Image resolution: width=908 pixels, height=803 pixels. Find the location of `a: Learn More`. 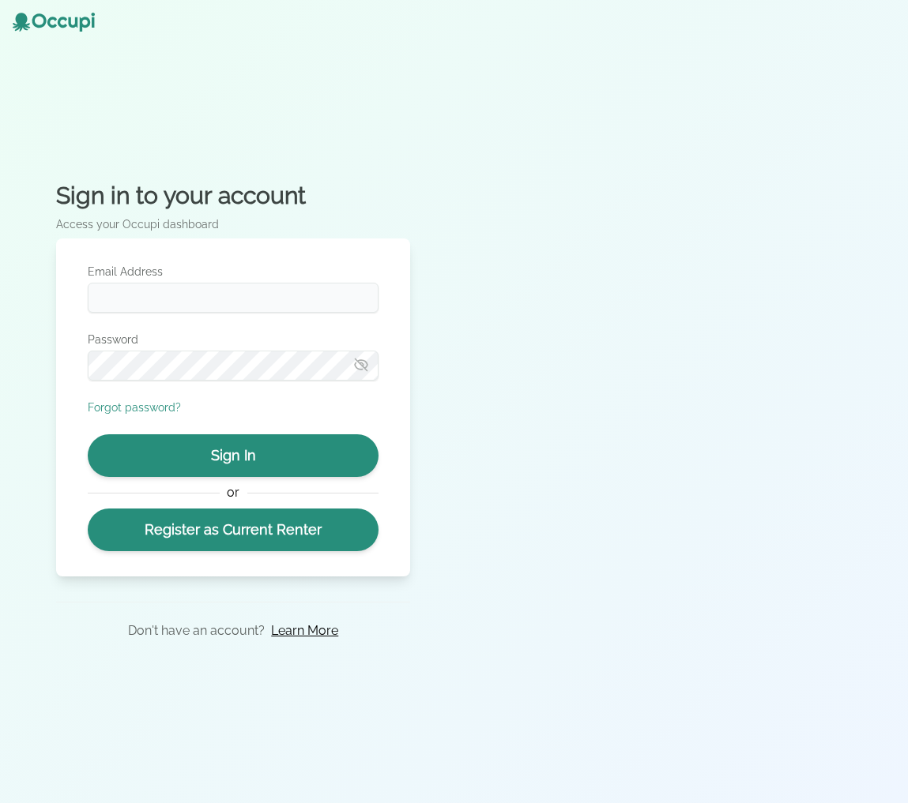

a: Learn More is located at coordinates (304, 631).